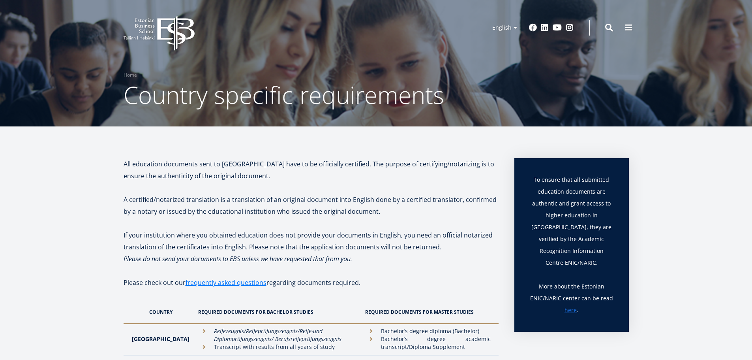 The height and width of the screenshot is (360, 752). I want to click on p: Please check out our regarding documents required., so click(311, 288).